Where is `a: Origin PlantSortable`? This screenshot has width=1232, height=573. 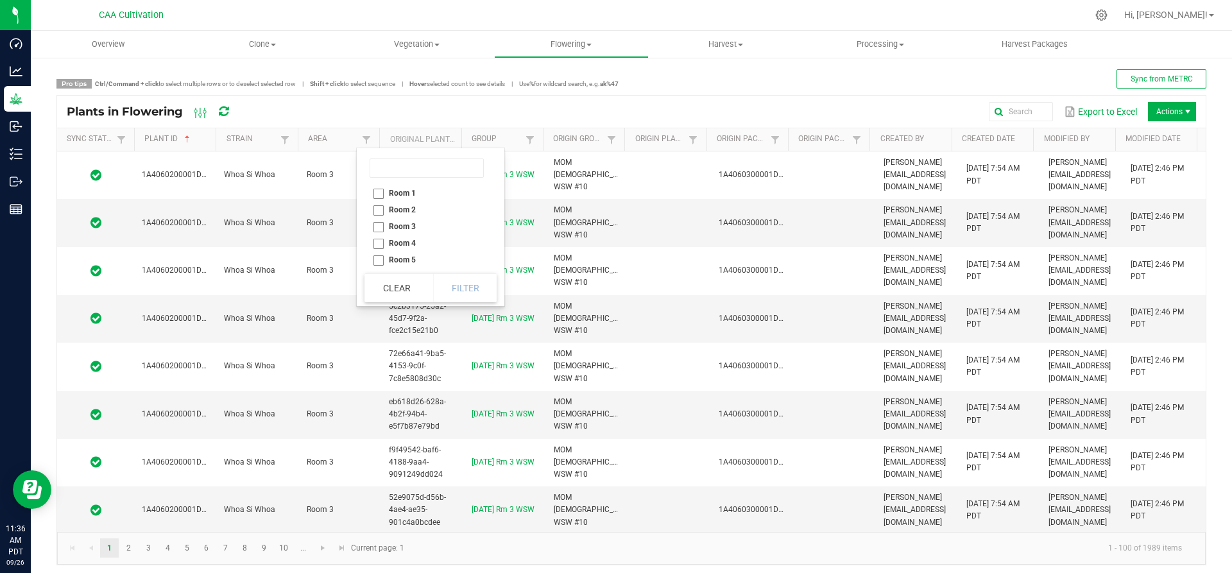 a: Origin PlantSortable is located at coordinates (660, 139).